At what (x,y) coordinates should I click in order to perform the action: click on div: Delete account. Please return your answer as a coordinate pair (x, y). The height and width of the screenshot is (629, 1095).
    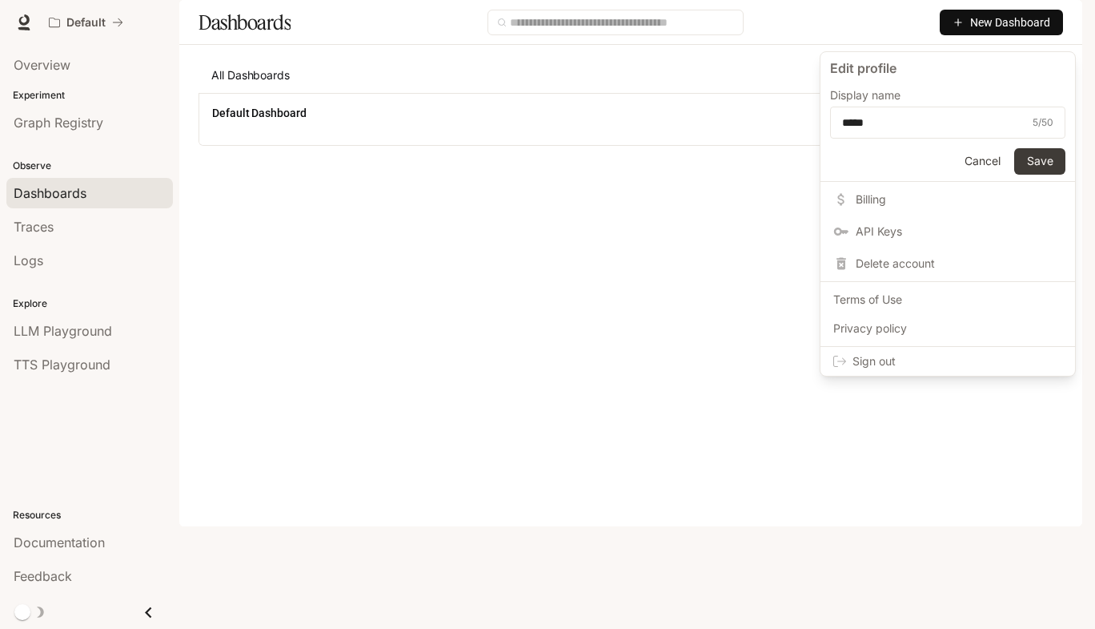
    Looking at the image, I should click on (948, 263).